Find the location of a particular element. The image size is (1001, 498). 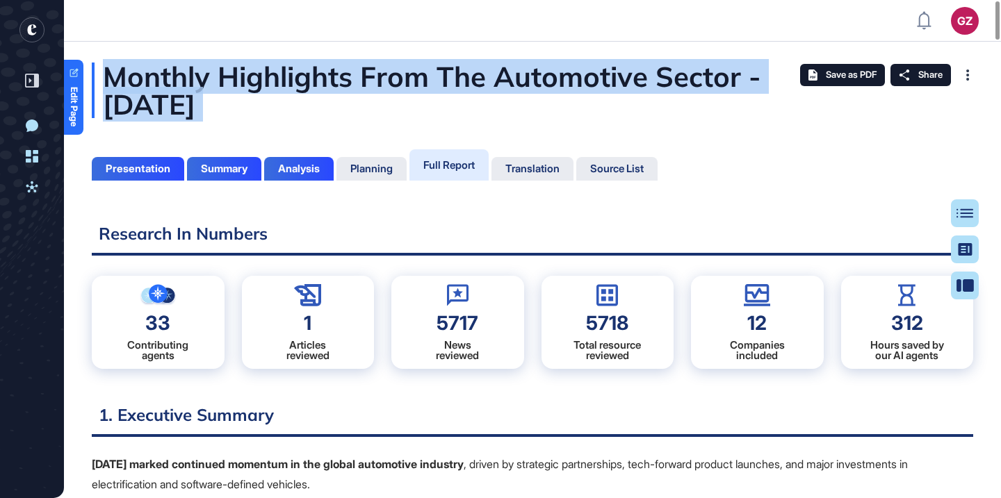

h2: 1. Executive Summary is located at coordinates (532, 420).